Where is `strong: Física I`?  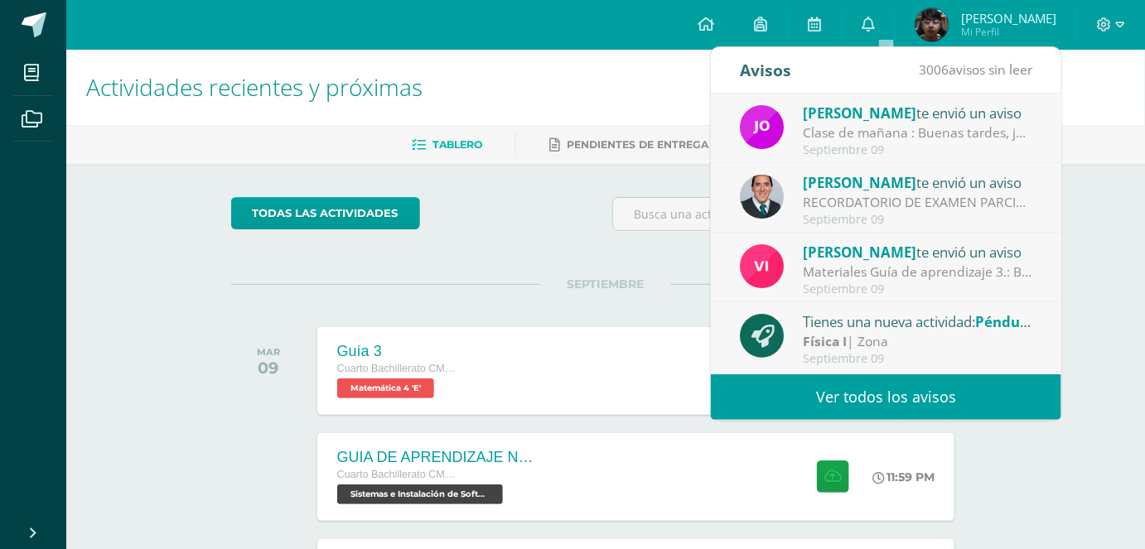
strong: Física I is located at coordinates (824, 341).